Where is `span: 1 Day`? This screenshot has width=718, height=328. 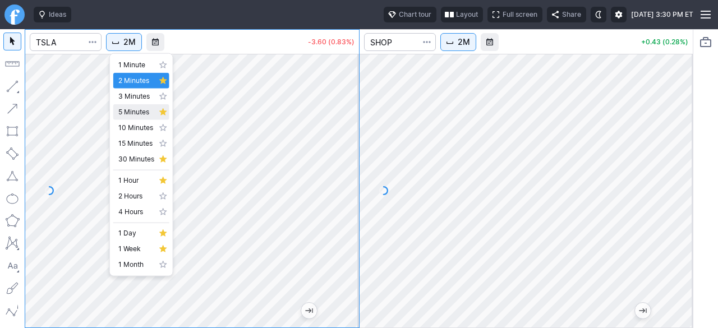 span: 1 Day is located at coordinates (136, 233).